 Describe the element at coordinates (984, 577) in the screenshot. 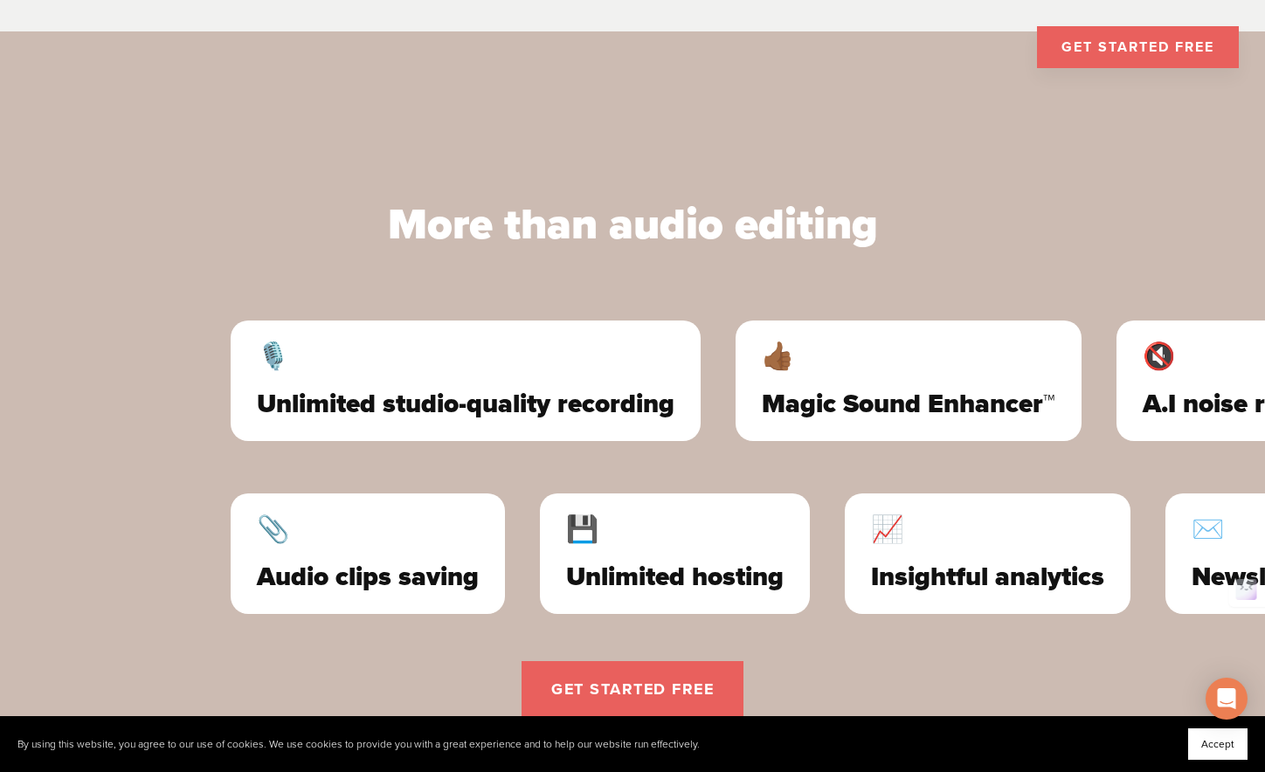

I see `span: Insightful analytics` at that location.